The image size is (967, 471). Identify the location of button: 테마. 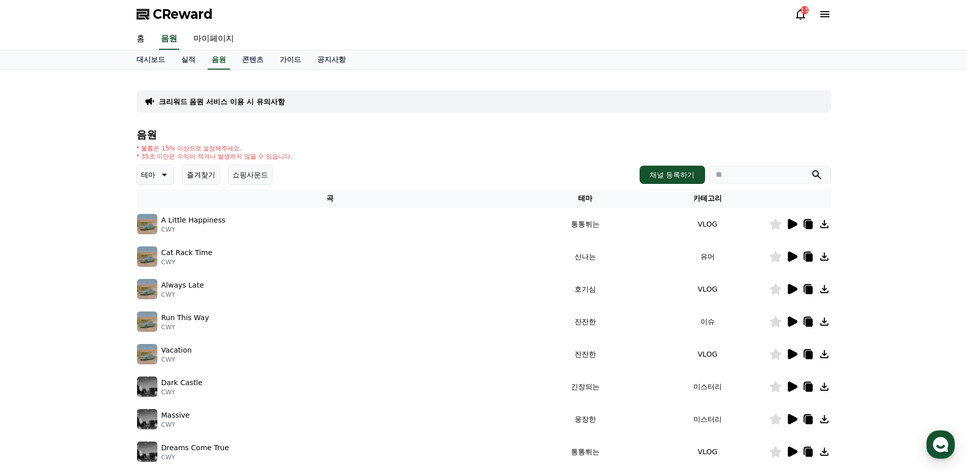
(155, 175).